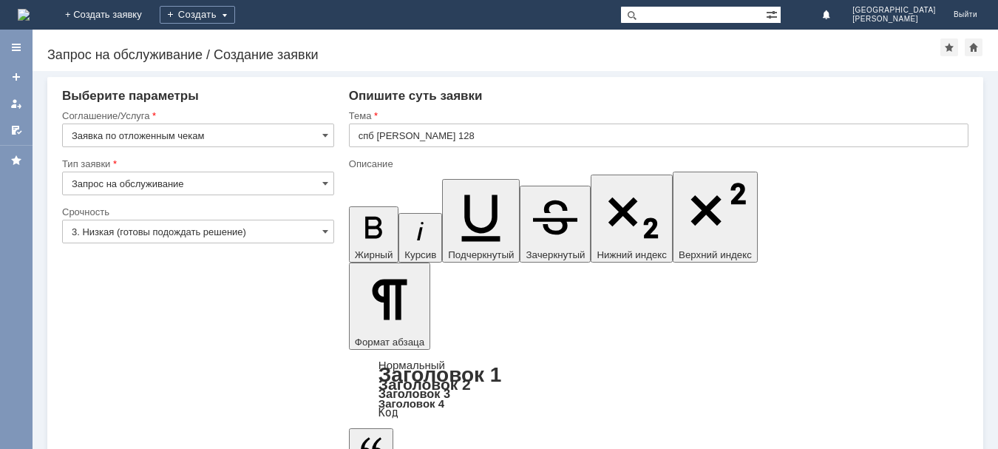 This screenshot has width=998, height=449. I want to click on div: Запрос на обслуживание / Создание заявки, so click(494, 55).